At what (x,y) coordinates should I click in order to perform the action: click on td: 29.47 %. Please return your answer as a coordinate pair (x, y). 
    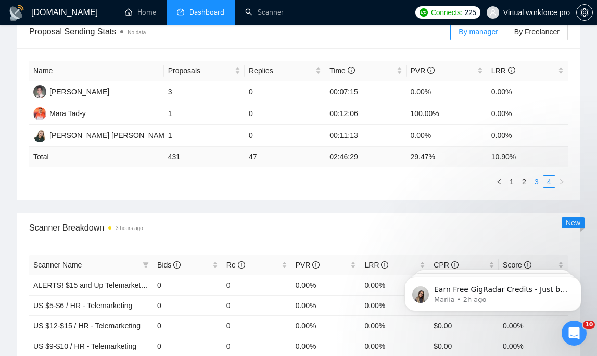
    Looking at the image, I should click on (446, 157).